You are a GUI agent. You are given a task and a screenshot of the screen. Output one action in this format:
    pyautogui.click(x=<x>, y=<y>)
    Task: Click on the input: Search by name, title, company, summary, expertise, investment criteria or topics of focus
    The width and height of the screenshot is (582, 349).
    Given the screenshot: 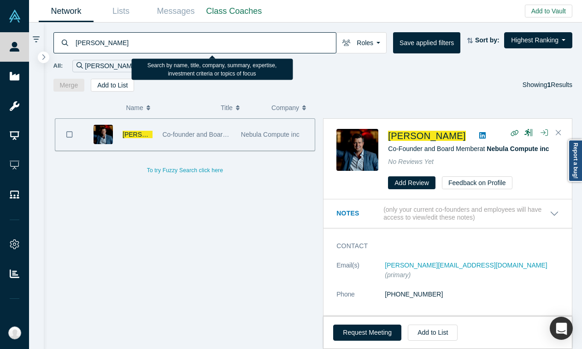 What is the action you would take?
    pyautogui.click(x=205, y=42)
    